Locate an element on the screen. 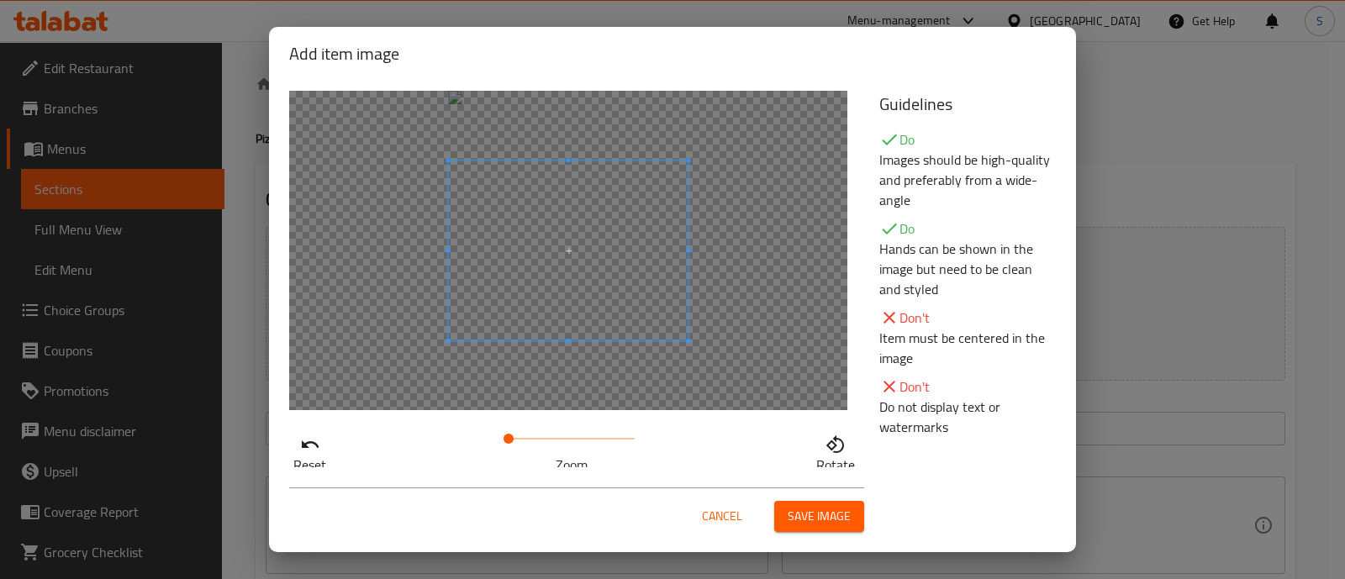 The height and width of the screenshot is (579, 1345). button: Cancel is located at coordinates (722, 516).